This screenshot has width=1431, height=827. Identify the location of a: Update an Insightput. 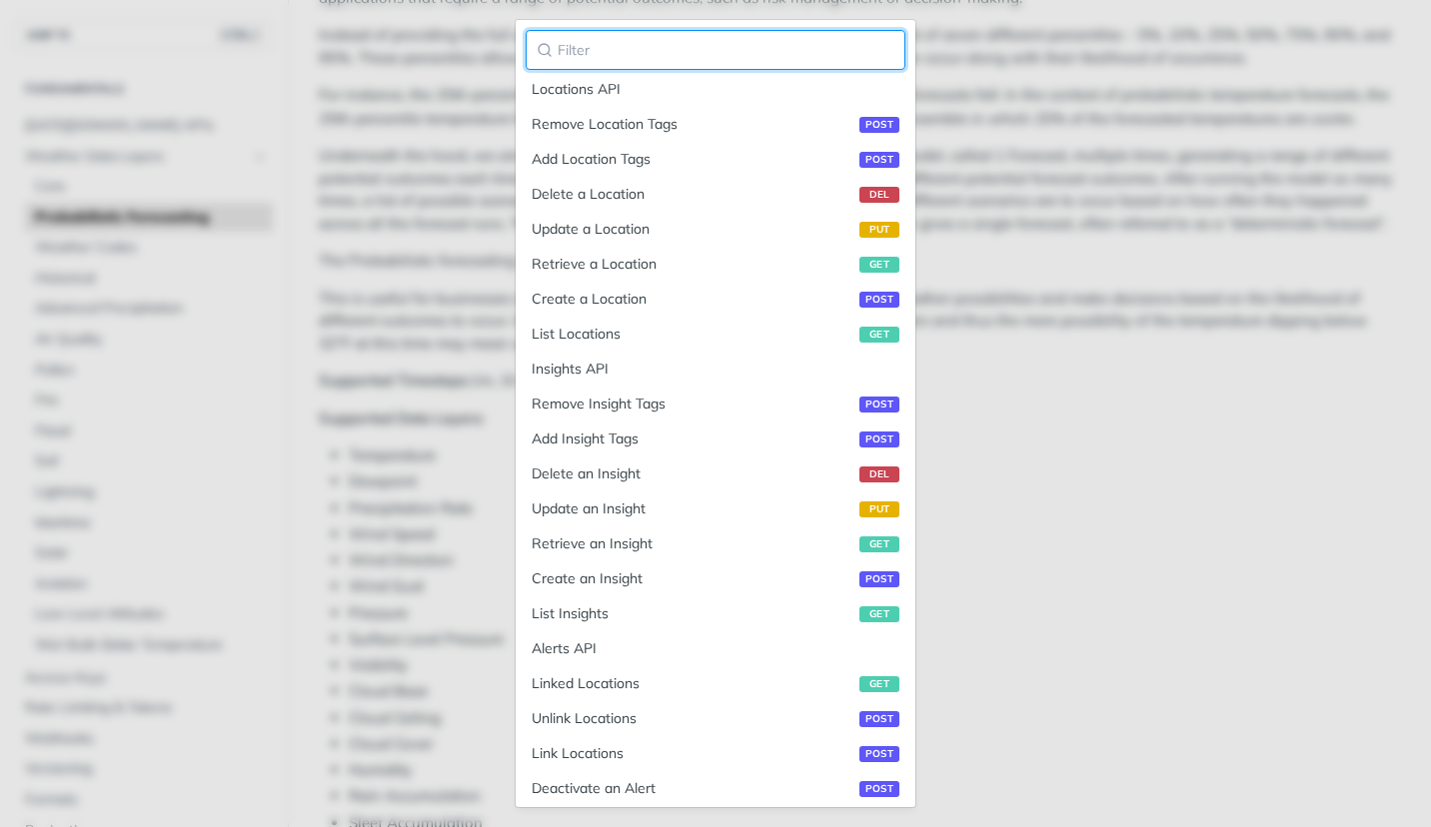
(715, 509).